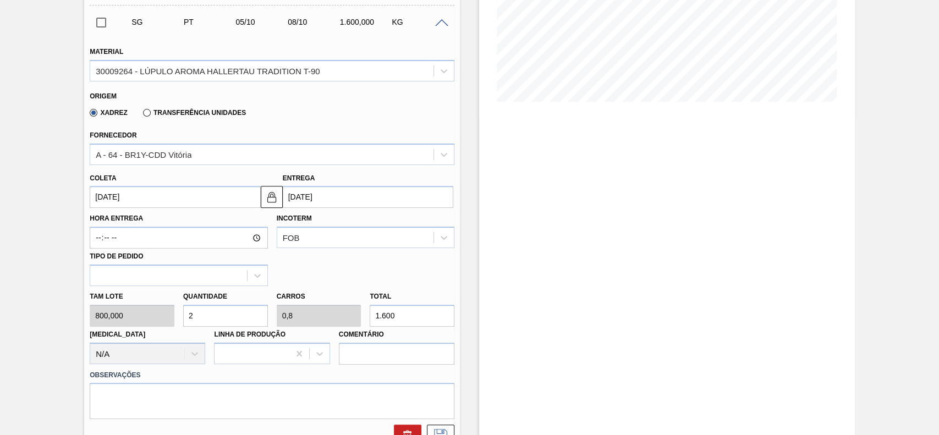 The image size is (939, 435). Describe the element at coordinates (108, 113) in the screenshot. I see `label: Xadrez` at that location.